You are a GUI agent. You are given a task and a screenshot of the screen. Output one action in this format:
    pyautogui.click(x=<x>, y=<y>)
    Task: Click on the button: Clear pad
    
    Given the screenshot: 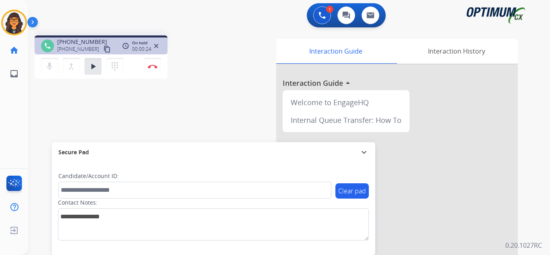 What is the action you would take?
    pyautogui.click(x=352, y=191)
    